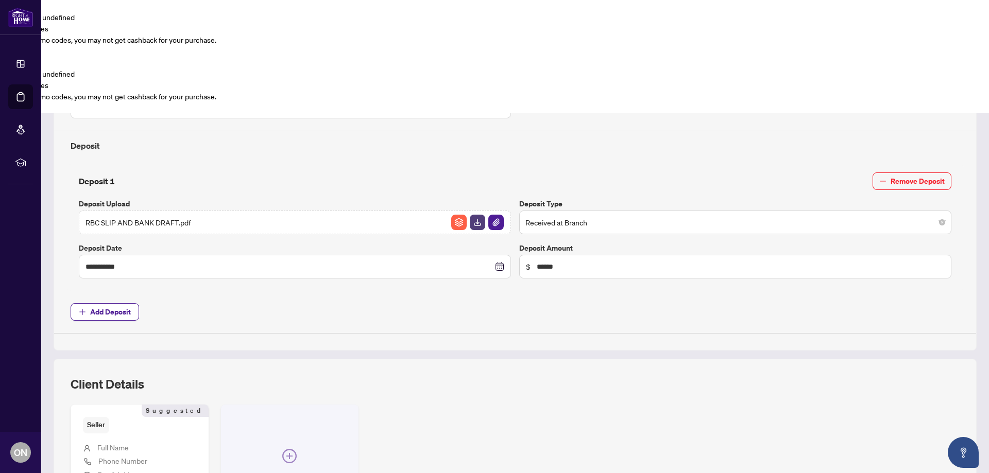  What do you see at coordinates (496, 223) in the screenshot?
I see `img: File Attachement` at bounding box center [496, 223].